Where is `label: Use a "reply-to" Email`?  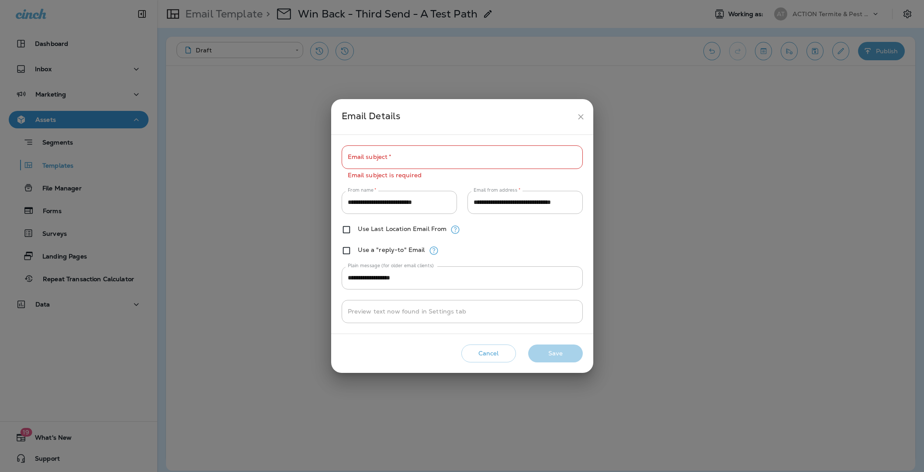
label: Use a "reply-to" Email is located at coordinates (391, 250).